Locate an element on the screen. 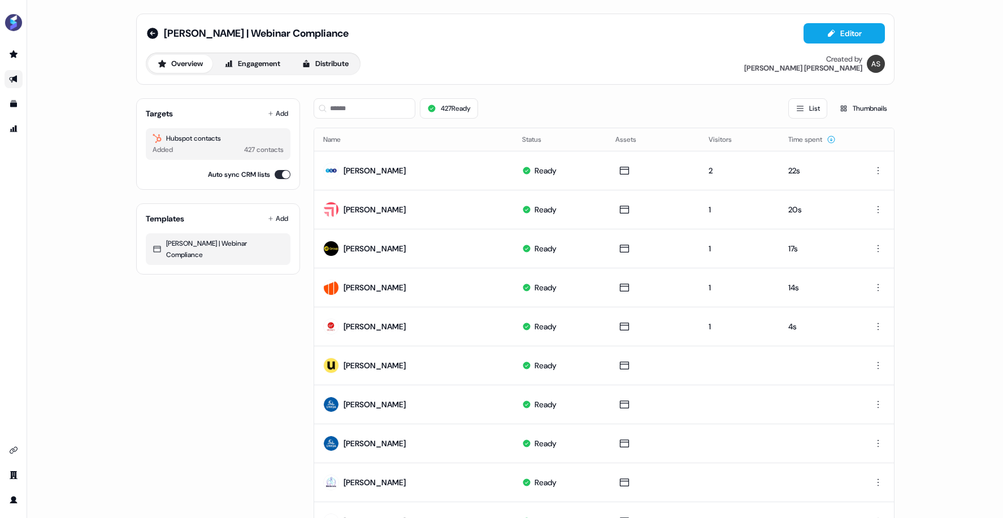 Image resolution: width=1003 pixels, height=518 pixels. a: Go to templates is located at coordinates (14, 104).